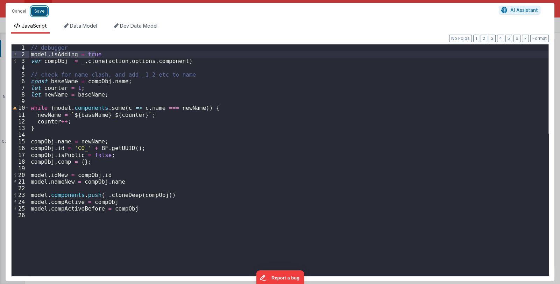 Image resolution: width=560 pixels, height=284 pixels. I want to click on div: 10, so click(20, 108).